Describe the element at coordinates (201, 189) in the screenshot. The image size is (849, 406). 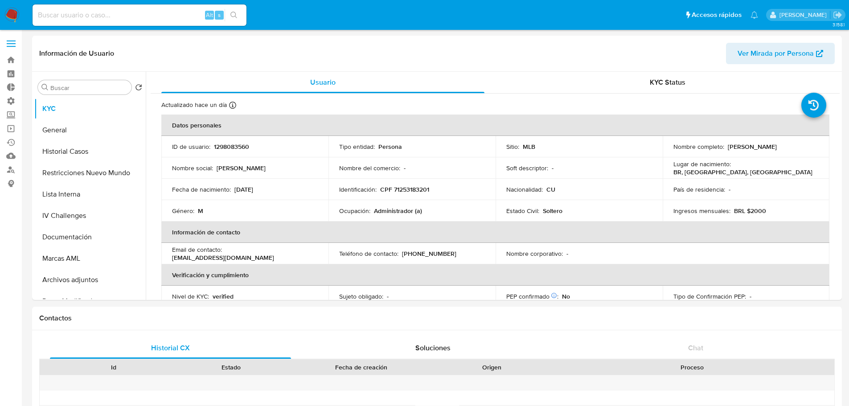
I see `p: Fecha de nacimiento :` at that location.